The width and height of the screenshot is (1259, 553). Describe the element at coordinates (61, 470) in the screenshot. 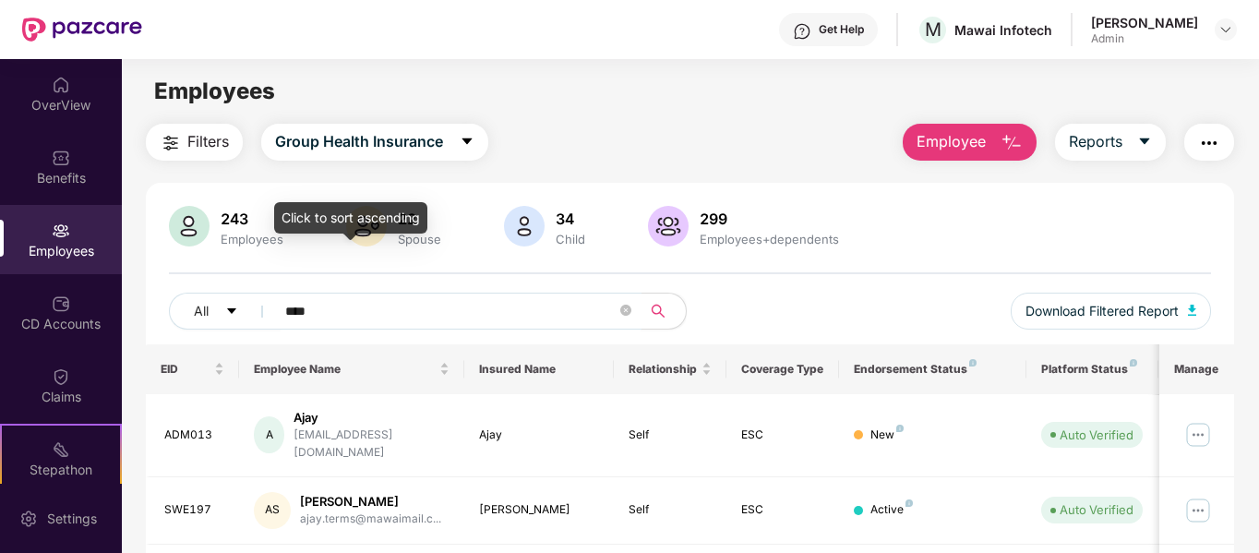

I see `div: Stepathon` at that location.